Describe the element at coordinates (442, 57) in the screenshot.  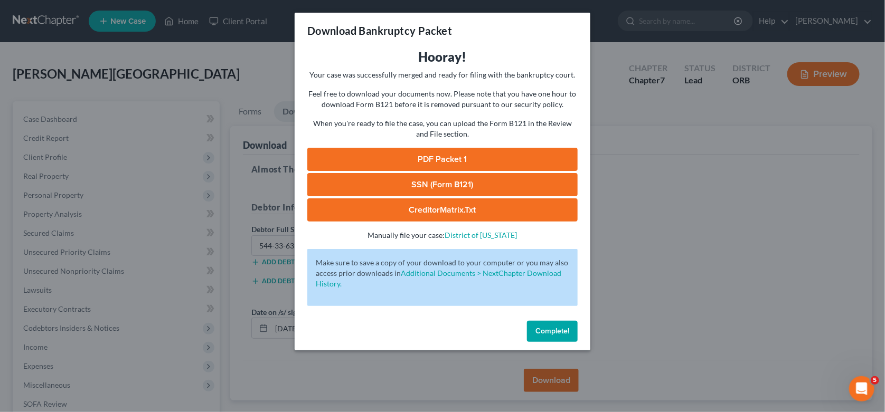
I see `h3: Hooray!` at that location.